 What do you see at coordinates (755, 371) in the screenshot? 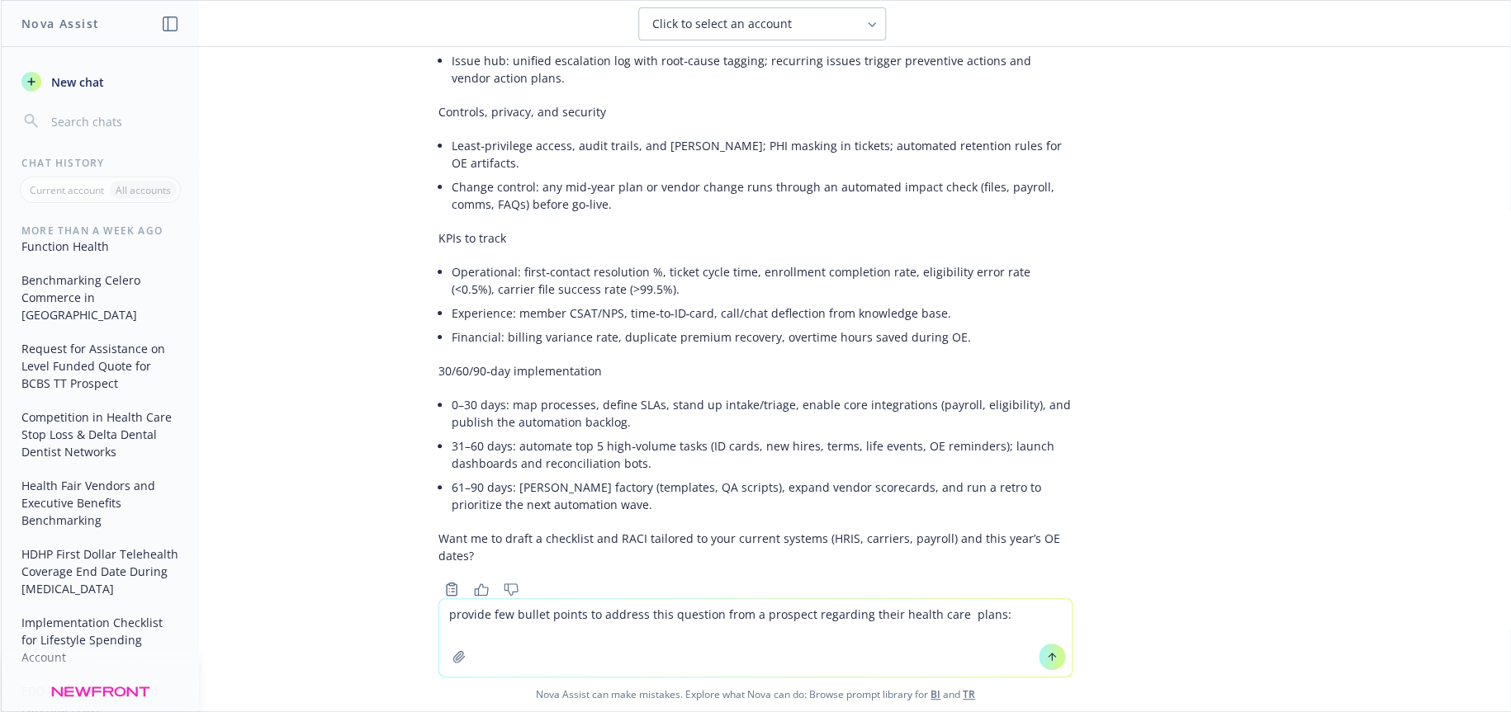
I see `p: 30/60/90‑day implementation` at bounding box center [755, 371].